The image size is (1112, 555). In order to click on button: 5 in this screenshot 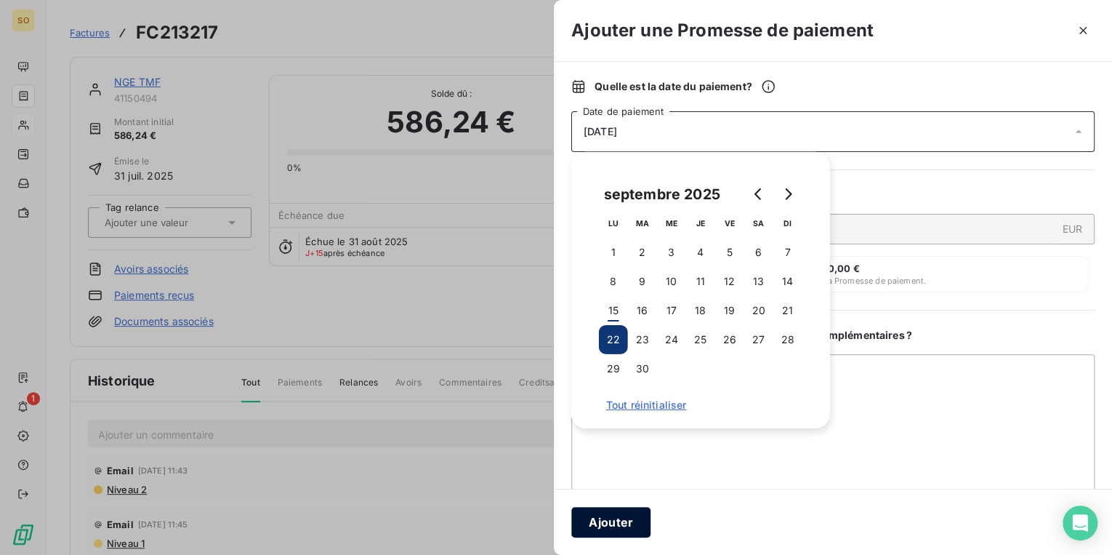, I will do `click(730, 252)`.